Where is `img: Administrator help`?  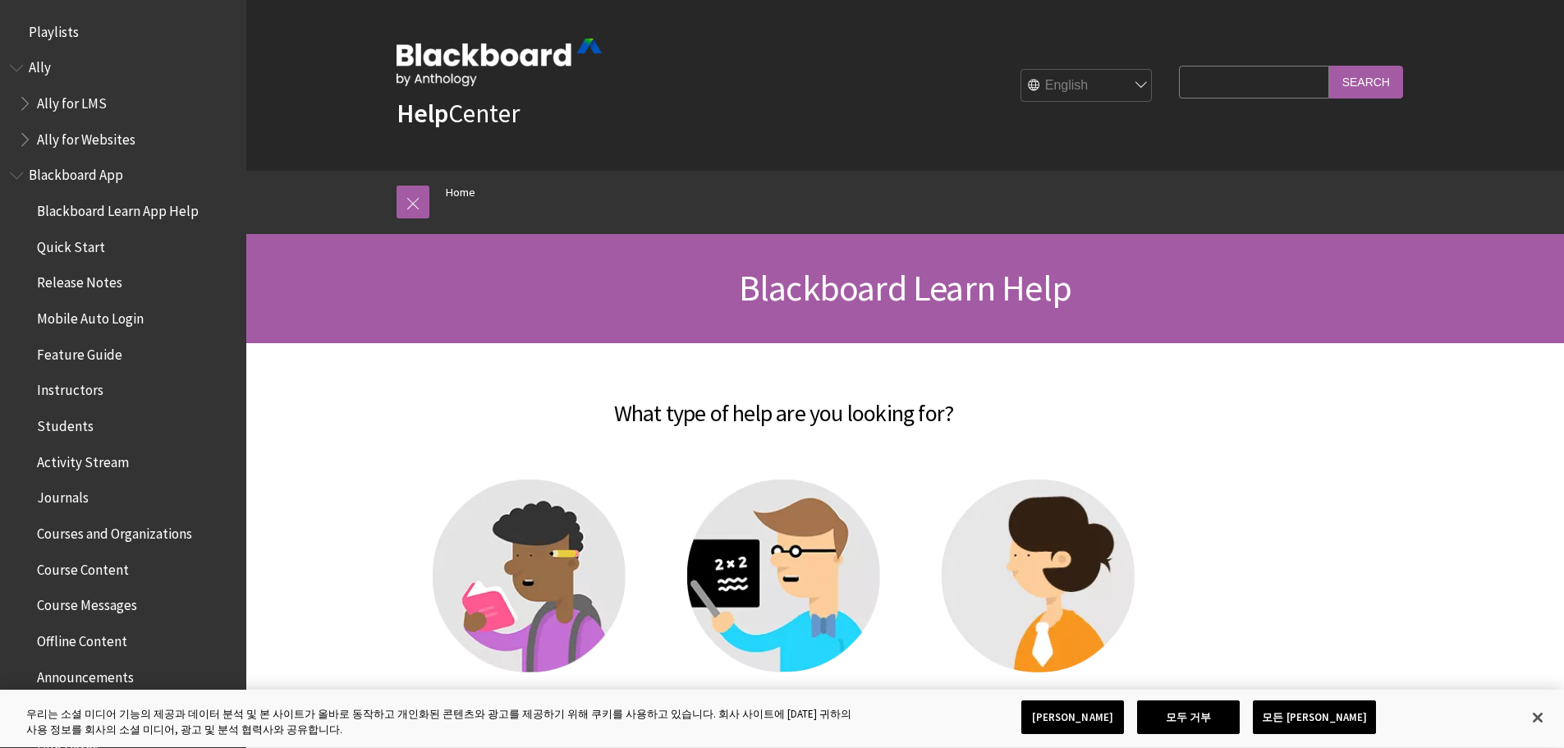
img: Administrator help is located at coordinates (1037, 575).